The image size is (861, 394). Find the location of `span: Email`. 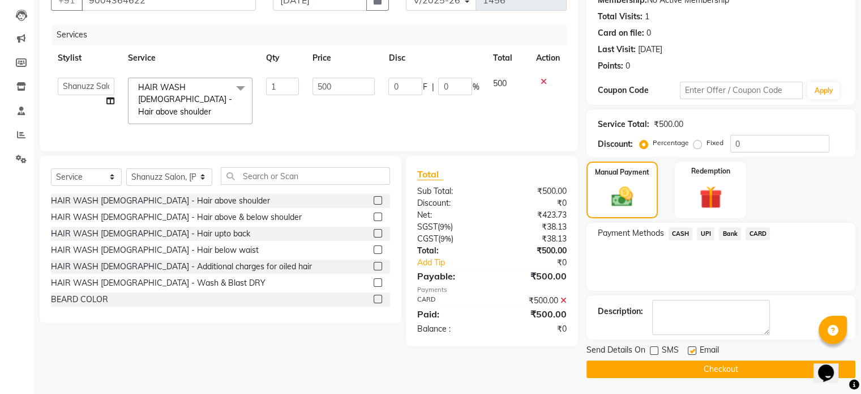

span: Email is located at coordinates (709, 350).